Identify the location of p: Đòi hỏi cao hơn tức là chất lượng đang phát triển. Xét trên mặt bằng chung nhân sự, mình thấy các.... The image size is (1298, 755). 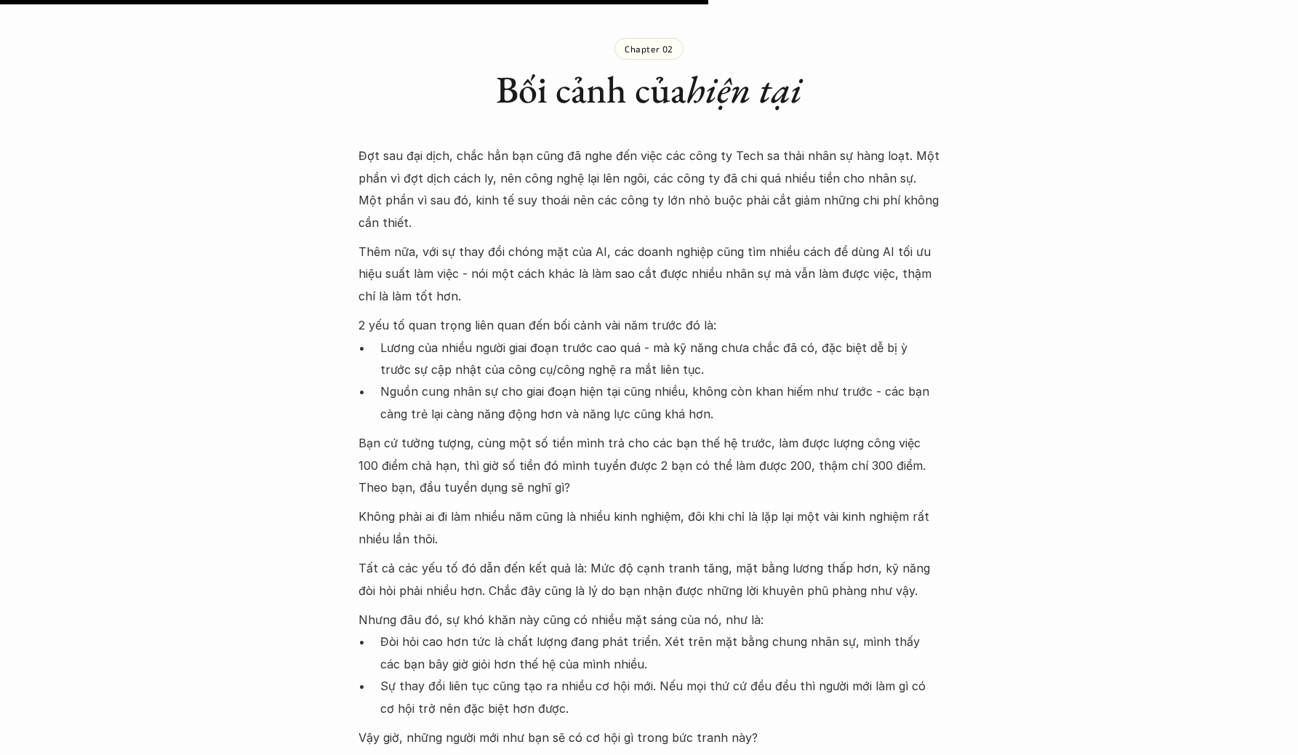
(660, 652).